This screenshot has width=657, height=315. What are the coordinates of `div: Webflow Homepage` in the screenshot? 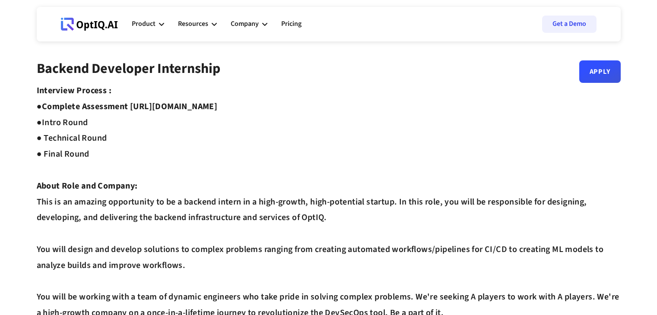 It's located at (61, 30).